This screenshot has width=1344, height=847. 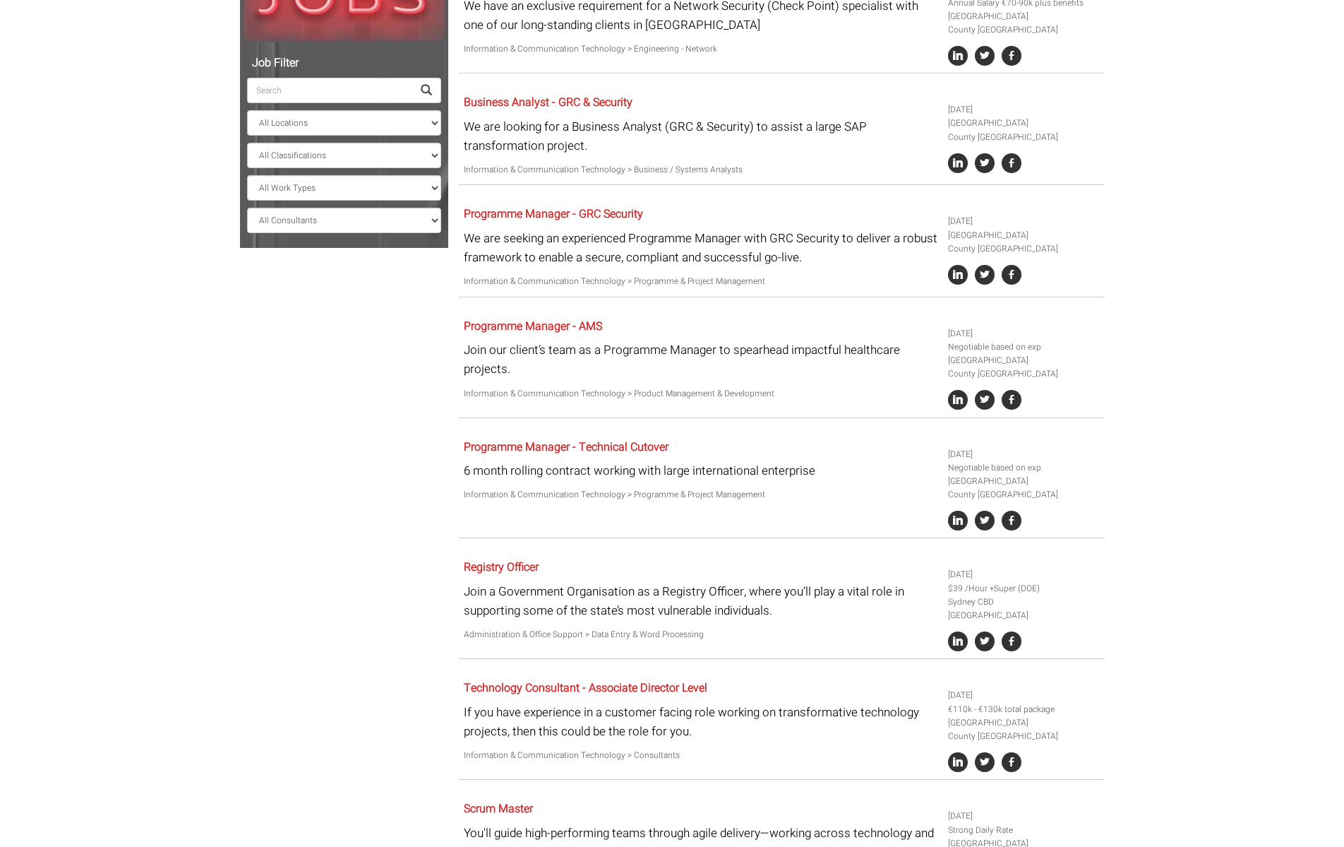 I want to click on p: Information & Communication Technology > Business / Systems Analysts, so click(x=700, y=169).